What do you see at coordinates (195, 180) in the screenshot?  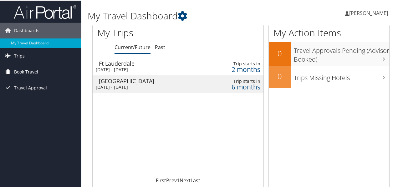 I see `a: Last` at bounding box center [195, 180].